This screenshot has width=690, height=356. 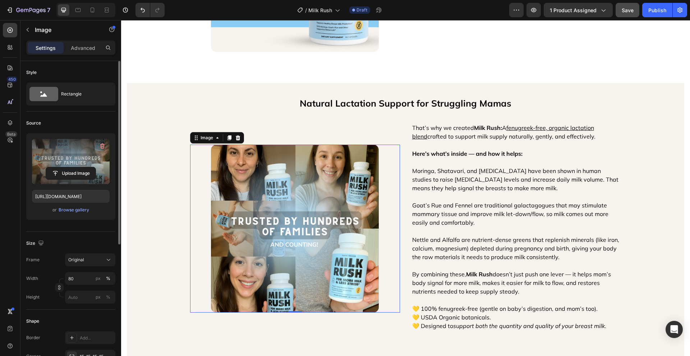 What do you see at coordinates (55, 210) in the screenshot?
I see `span: or` at bounding box center [55, 210].